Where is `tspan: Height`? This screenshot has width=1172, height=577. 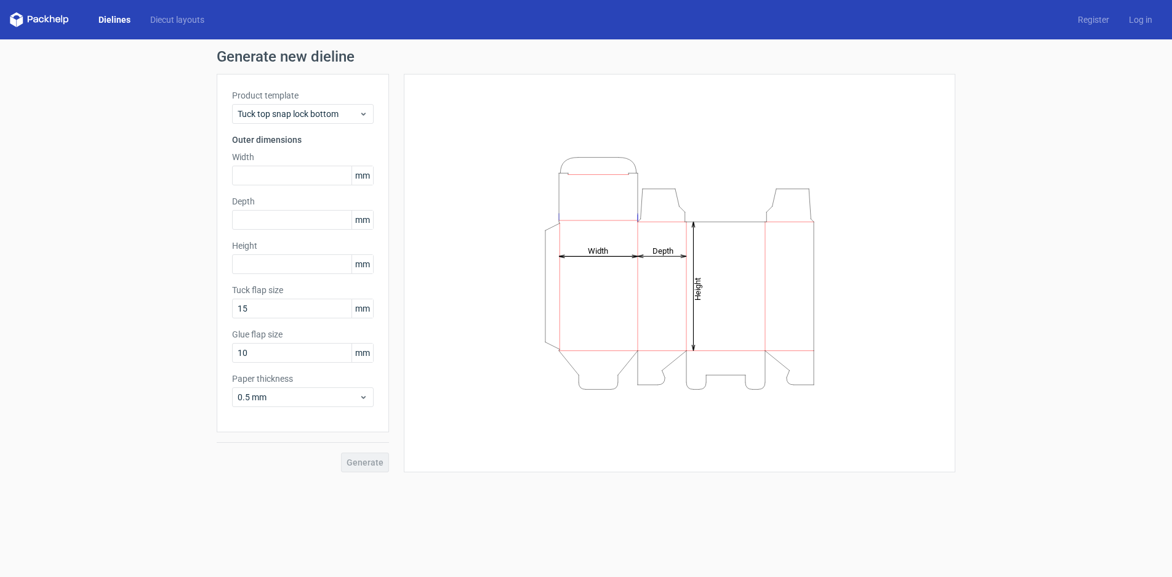
tspan: Height is located at coordinates (698, 288).